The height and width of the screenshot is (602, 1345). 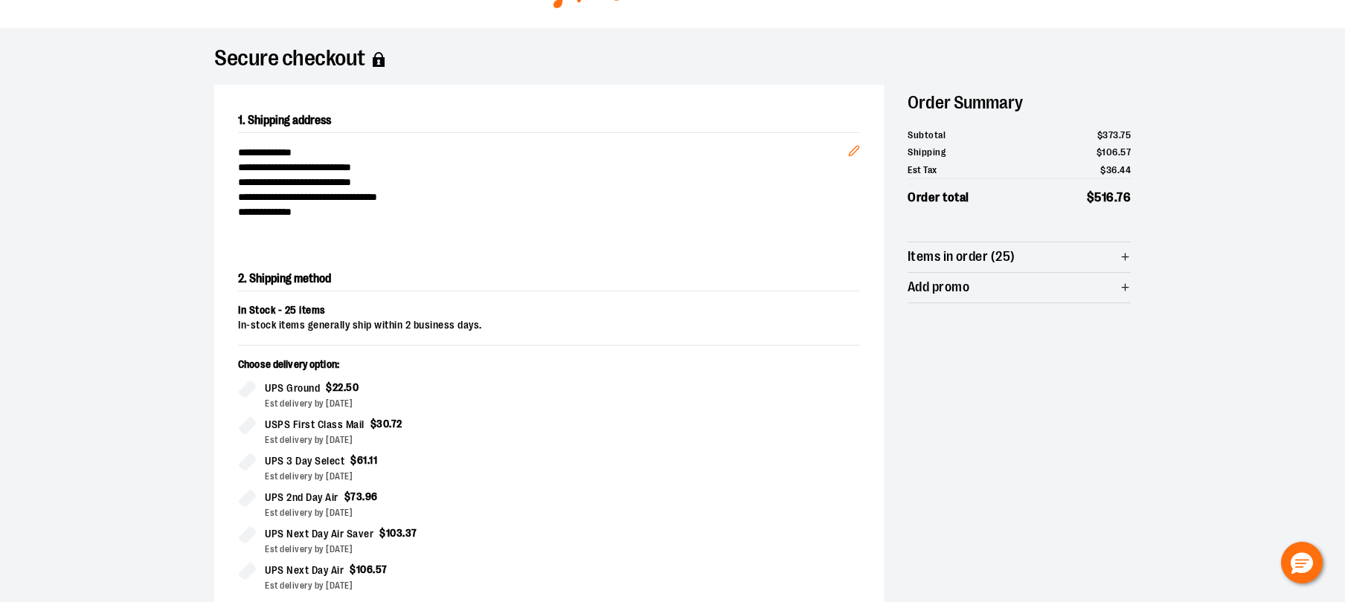 I want to click on button: Add promo, so click(x=1019, y=288).